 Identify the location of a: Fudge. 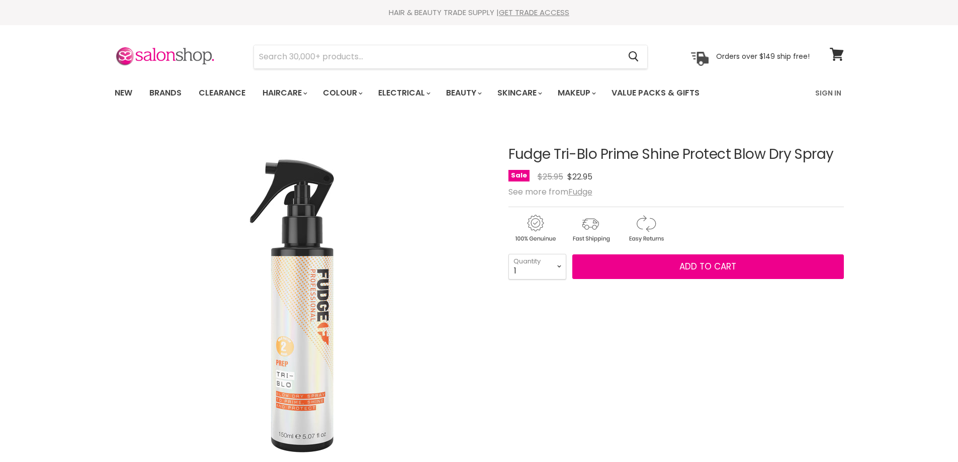
(580, 192).